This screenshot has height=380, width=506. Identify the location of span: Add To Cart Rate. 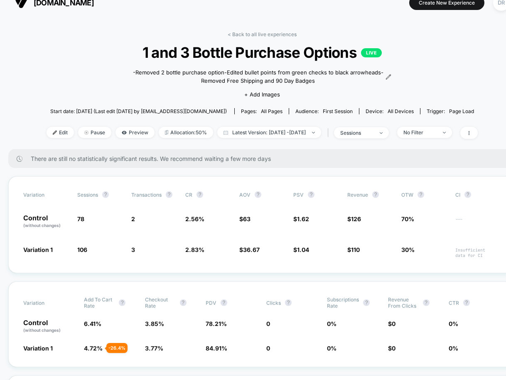
(99, 302).